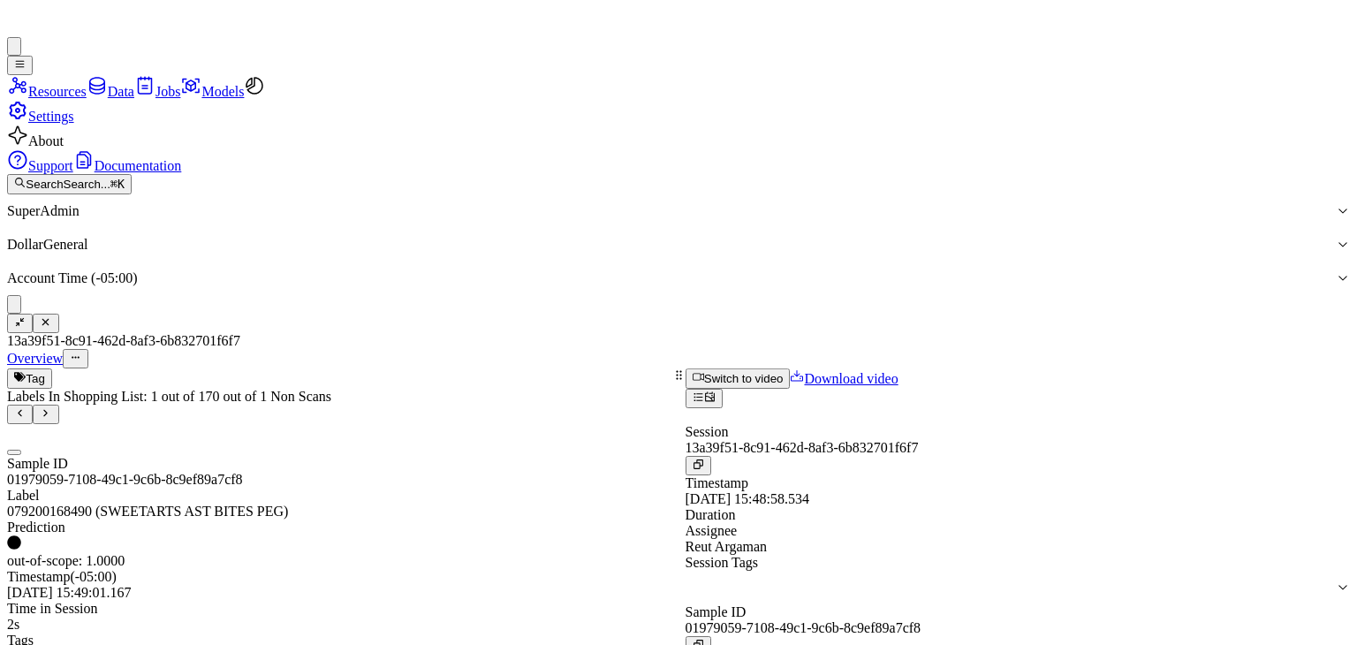 The image size is (1357, 645). Describe the element at coordinates (1017, 563) in the screenshot. I see `div: Session Tags` at that location.